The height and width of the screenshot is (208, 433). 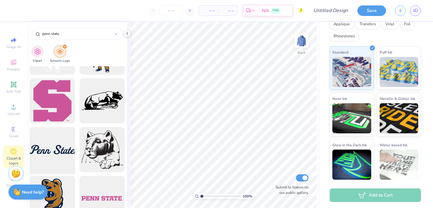 What do you see at coordinates (14, 92) in the screenshot?
I see `span: Add Text` at bounding box center [14, 92].